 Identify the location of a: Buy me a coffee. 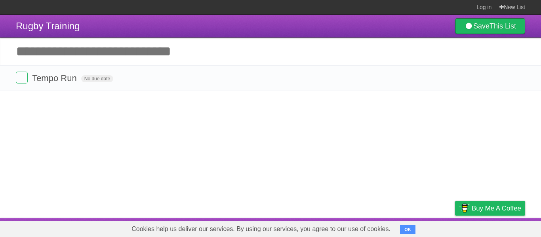
(490, 208).